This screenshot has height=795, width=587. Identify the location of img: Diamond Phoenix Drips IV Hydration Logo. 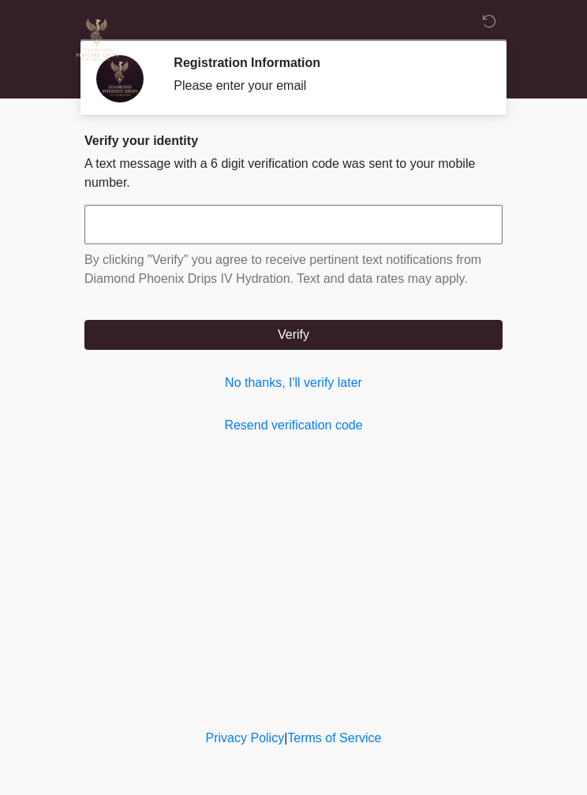
(97, 40).